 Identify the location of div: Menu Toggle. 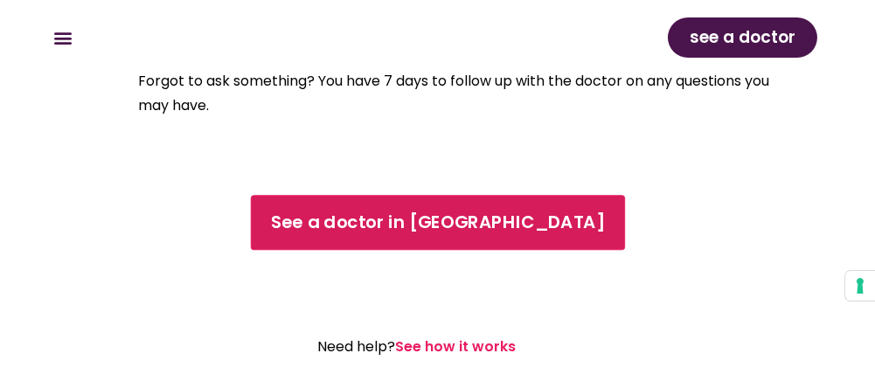
(63, 38).